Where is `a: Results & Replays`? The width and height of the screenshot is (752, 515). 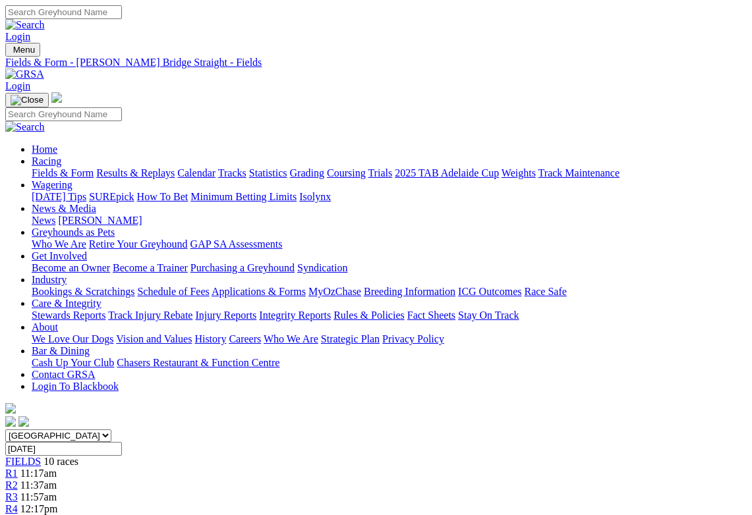 a: Results & Replays is located at coordinates (135, 173).